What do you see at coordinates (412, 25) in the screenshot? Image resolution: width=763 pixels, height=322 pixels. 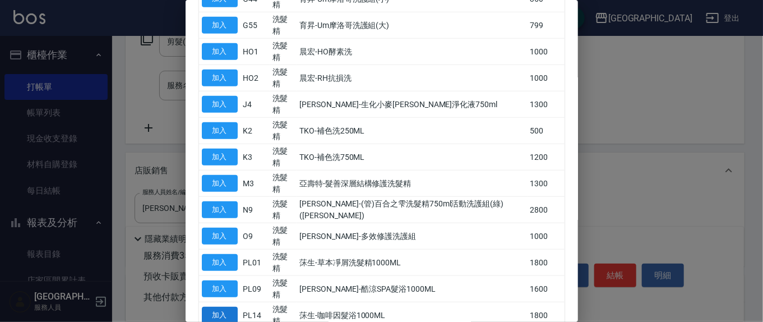 I see `td: 育昇-Um摩洛哥洗護組(大)` at bounding box center [412, 25].